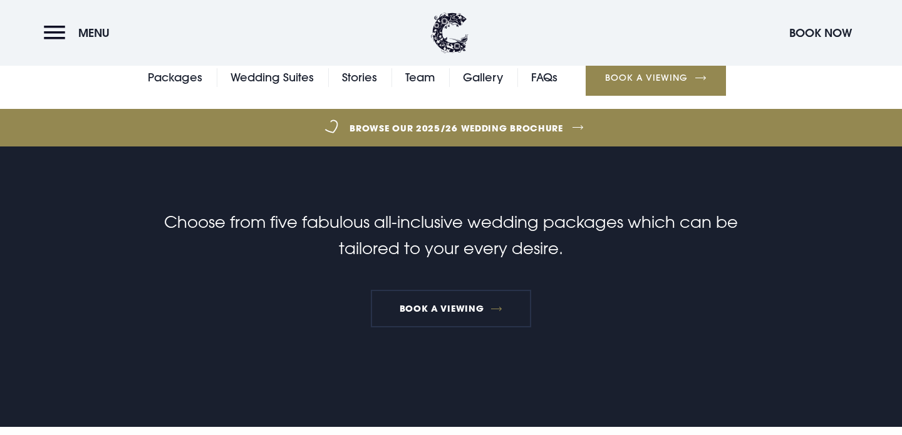  I want to click on a: Team, so click(420, 78).